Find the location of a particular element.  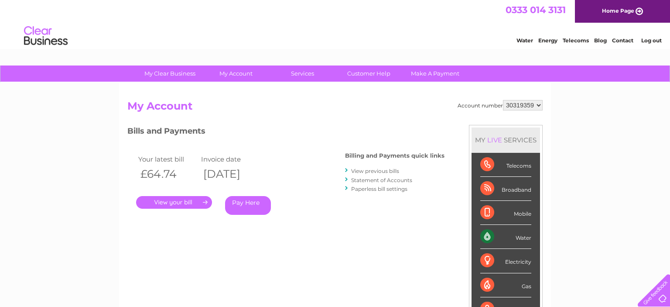

a: Energy is located at coordinates (548, 40).